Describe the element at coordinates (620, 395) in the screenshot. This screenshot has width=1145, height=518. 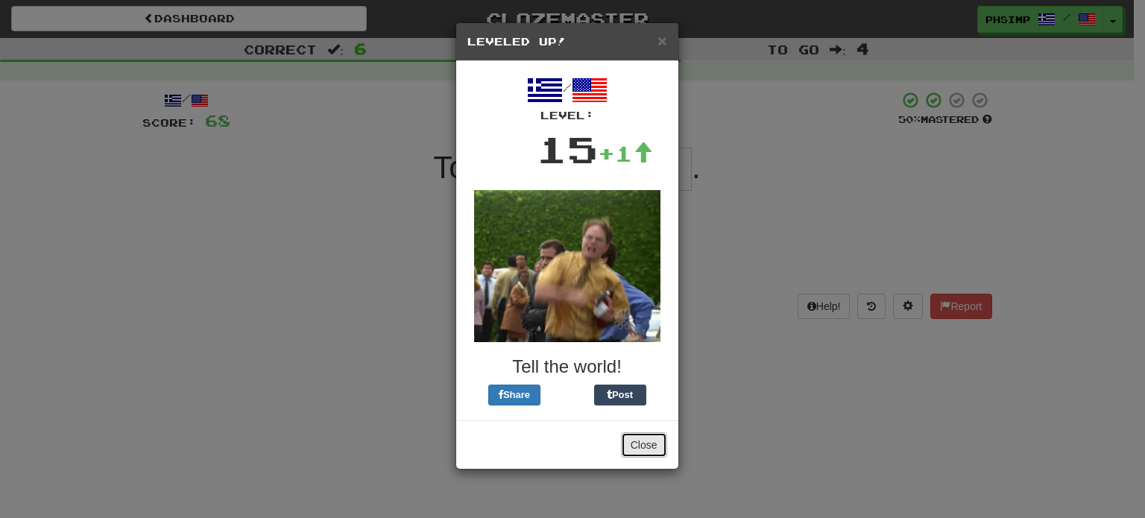
I see `button: Post` at that location.